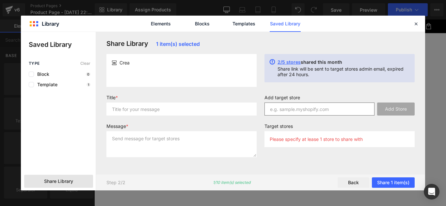 Image resolution: width=446 pixels, height=206 pixels. What do you see at coordinates (23, 8) in the screenshot?
I see `a: Inicio` at bounding box center [23, 8].